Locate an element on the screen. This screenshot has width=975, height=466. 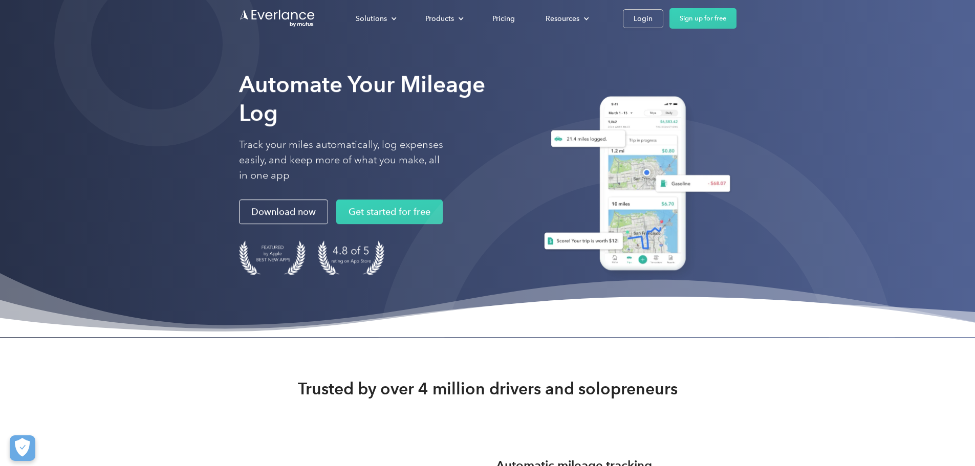
div: Login is located at coordinates (643, 18).